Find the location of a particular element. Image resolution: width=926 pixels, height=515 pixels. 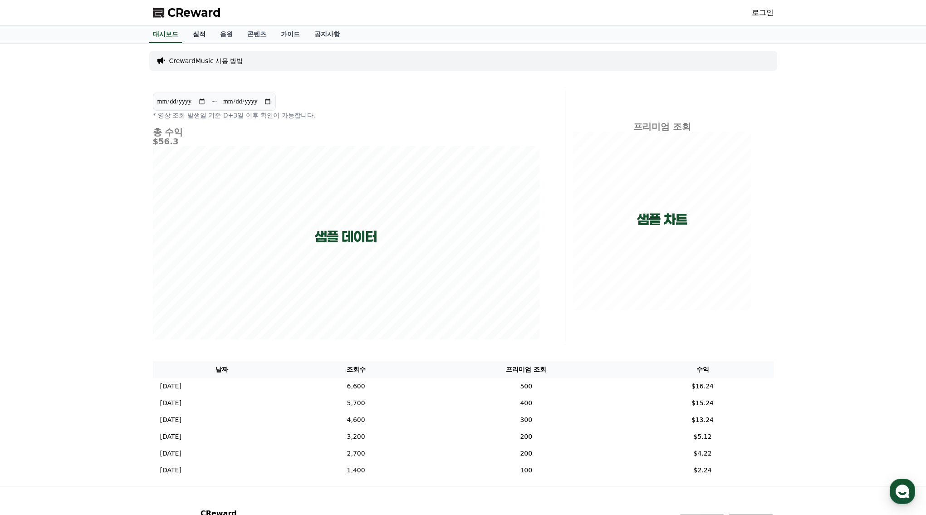

td: $5.12 is located at coordinates (703, 436).